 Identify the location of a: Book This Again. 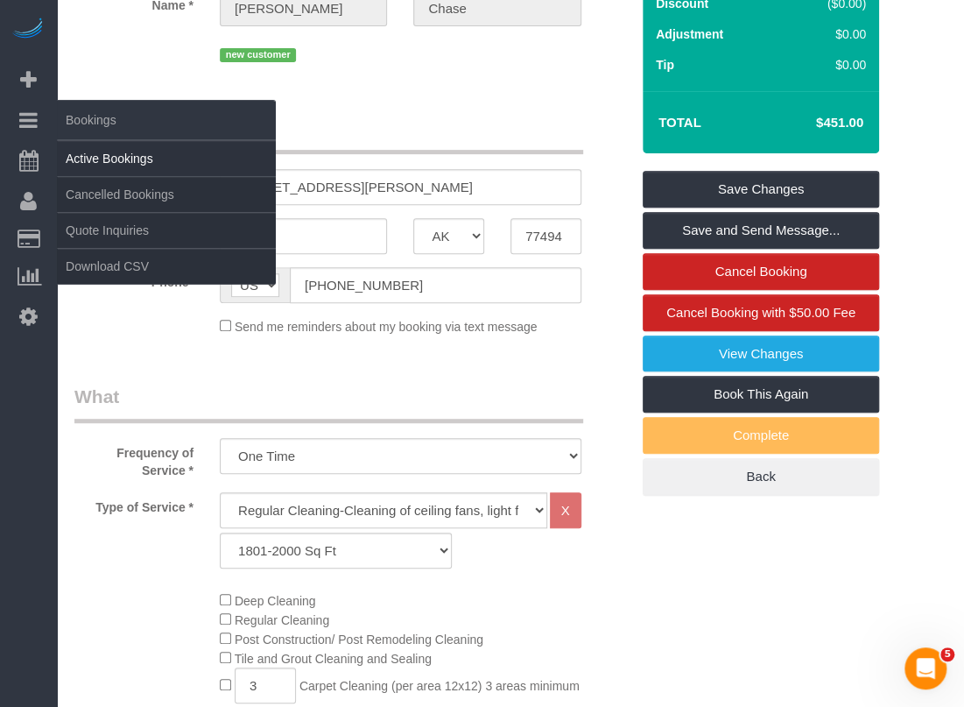
(761, 394).